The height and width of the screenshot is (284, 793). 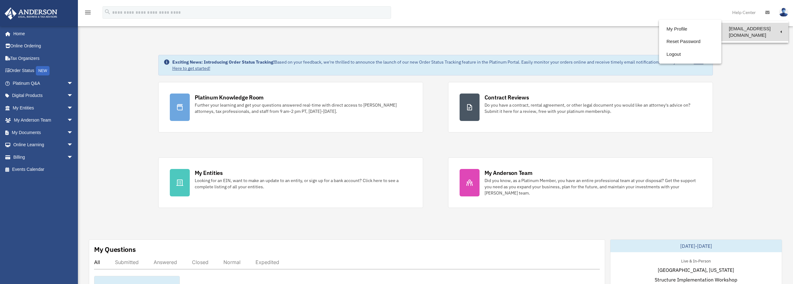 What do you see at coordinates (593, 108) in the screenshot?
I see `div: Do you have a contract, rental agreement, or other legal document you would like an attorney's ad...` at bounding box center [593, 108].